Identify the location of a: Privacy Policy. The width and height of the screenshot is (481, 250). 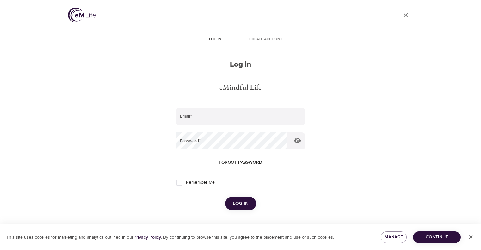
(147, 237).